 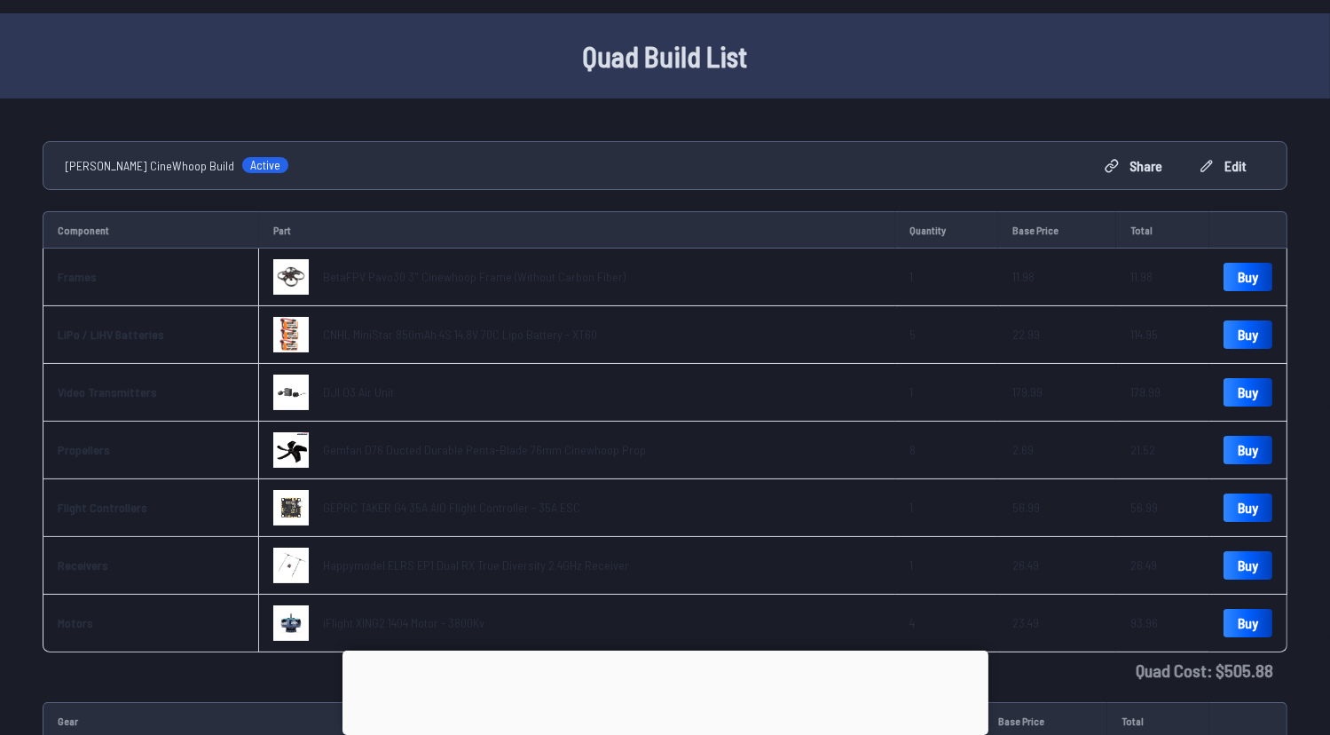 I want to click on td: Base Price, so click(x=1057, y=230).